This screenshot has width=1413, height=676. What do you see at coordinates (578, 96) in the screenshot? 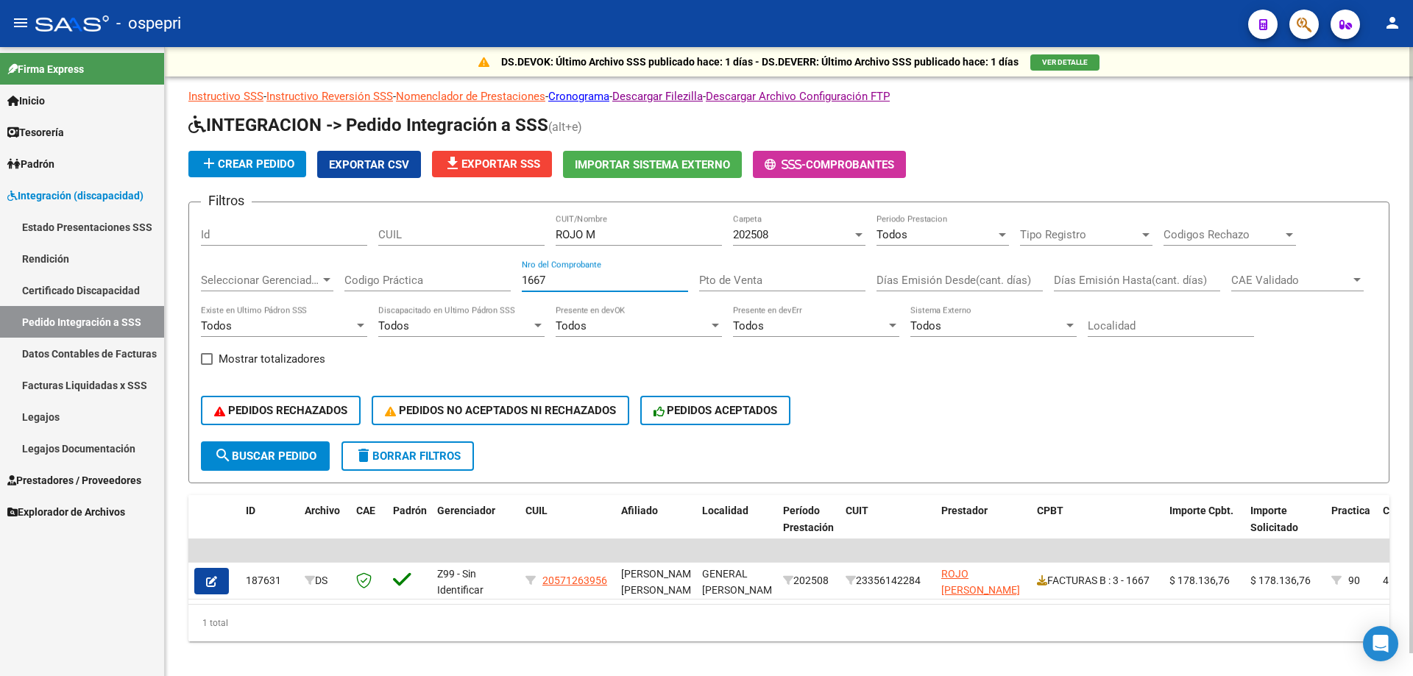
I see `a: Cronograma` at bounding box center [578, 96].